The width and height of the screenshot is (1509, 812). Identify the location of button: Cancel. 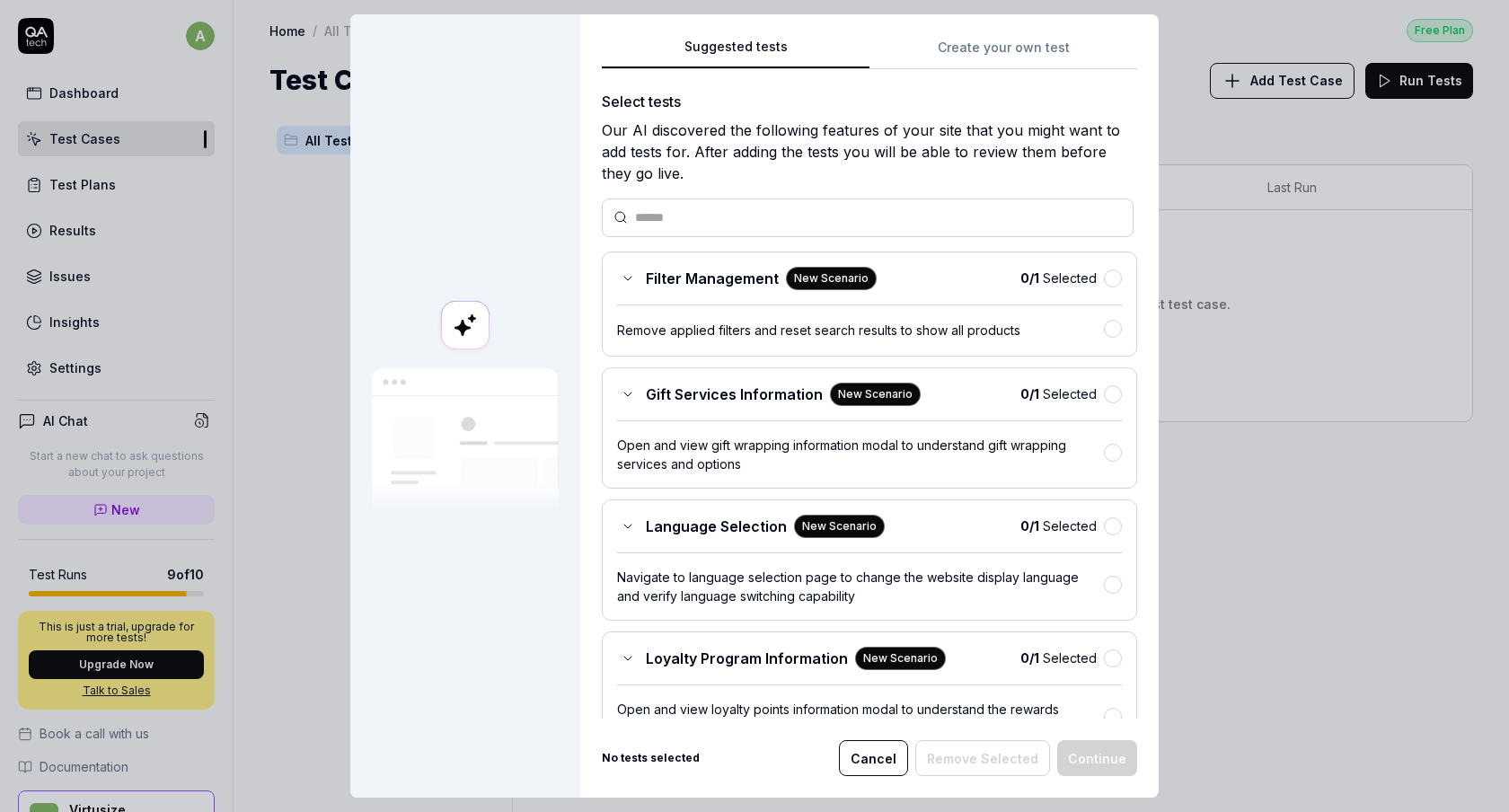
(873, 757).